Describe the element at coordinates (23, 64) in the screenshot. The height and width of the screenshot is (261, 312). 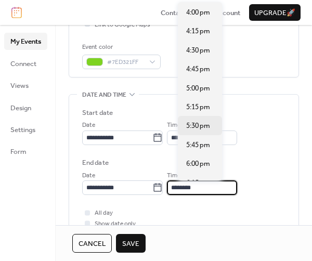
I see `span: Connect` at that location.